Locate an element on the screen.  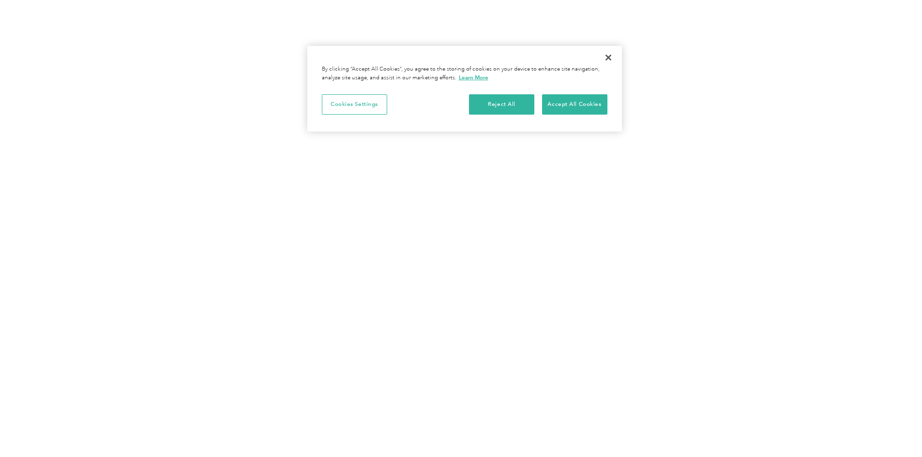
a: More information about your privacy, opens in a new tab is located at coordinates (473, 77).